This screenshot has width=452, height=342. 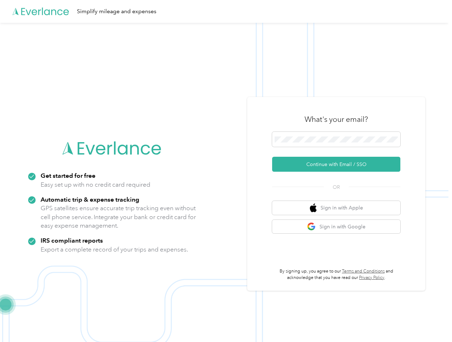 What do you see at coordinates (363, 271) in the screenshot?
I see `a: Terms and Conditions` at bounding box center [363, 271].